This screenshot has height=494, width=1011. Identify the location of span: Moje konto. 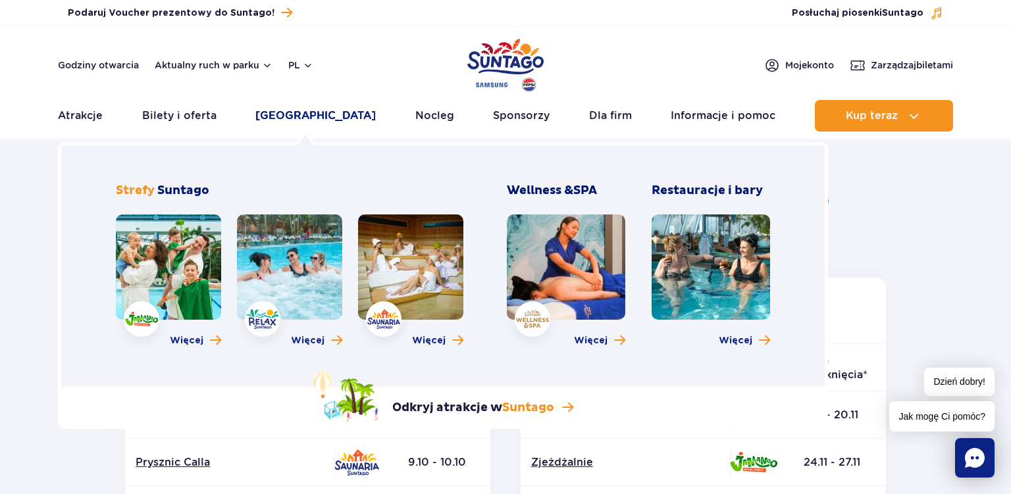
(809, 65).